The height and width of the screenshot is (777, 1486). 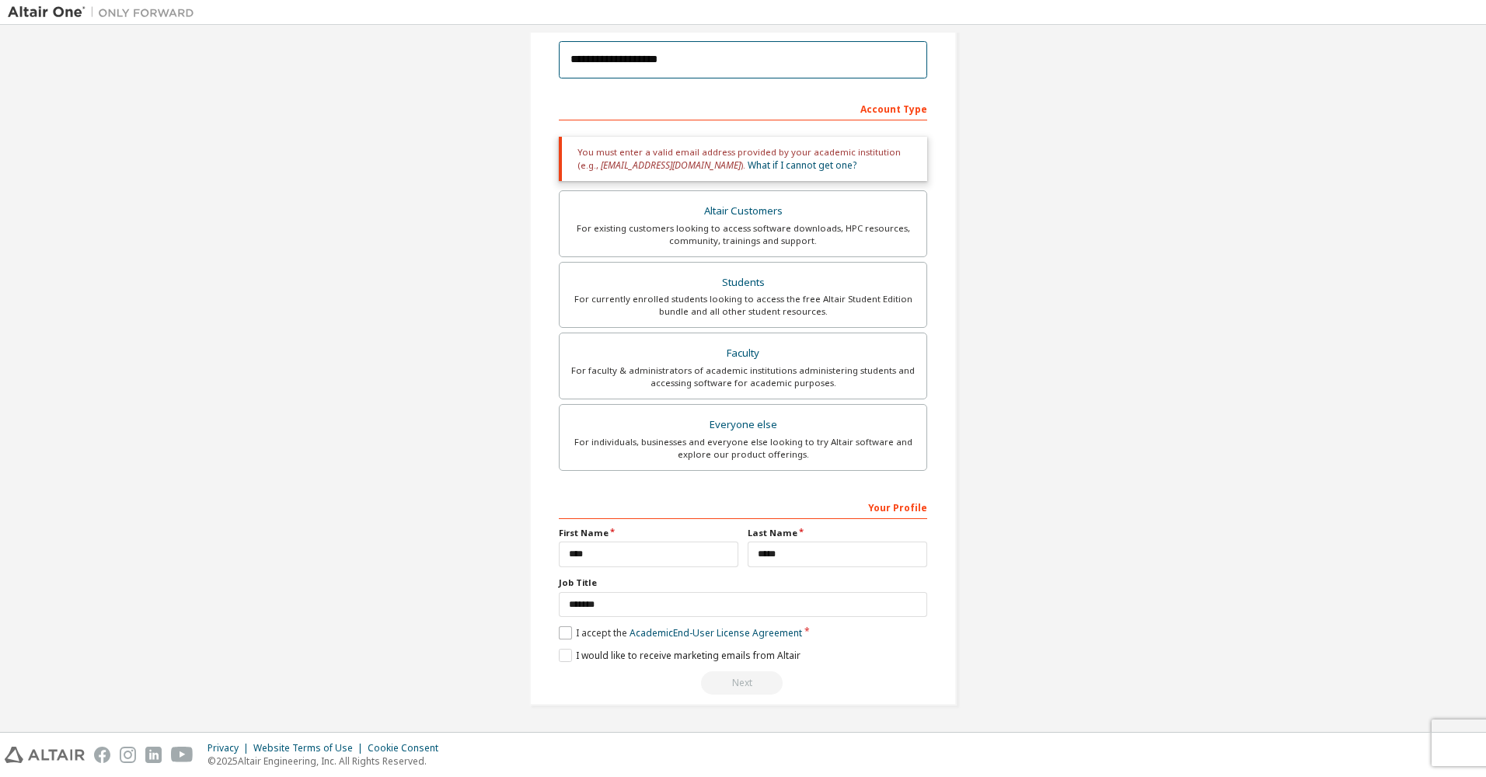 I want to click on div: You need to provide your academic email, so click(x=743, y=683).